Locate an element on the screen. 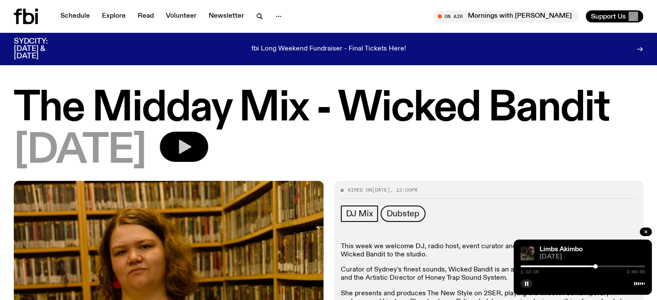  button: Support Us is located at coordinates (614, 16).